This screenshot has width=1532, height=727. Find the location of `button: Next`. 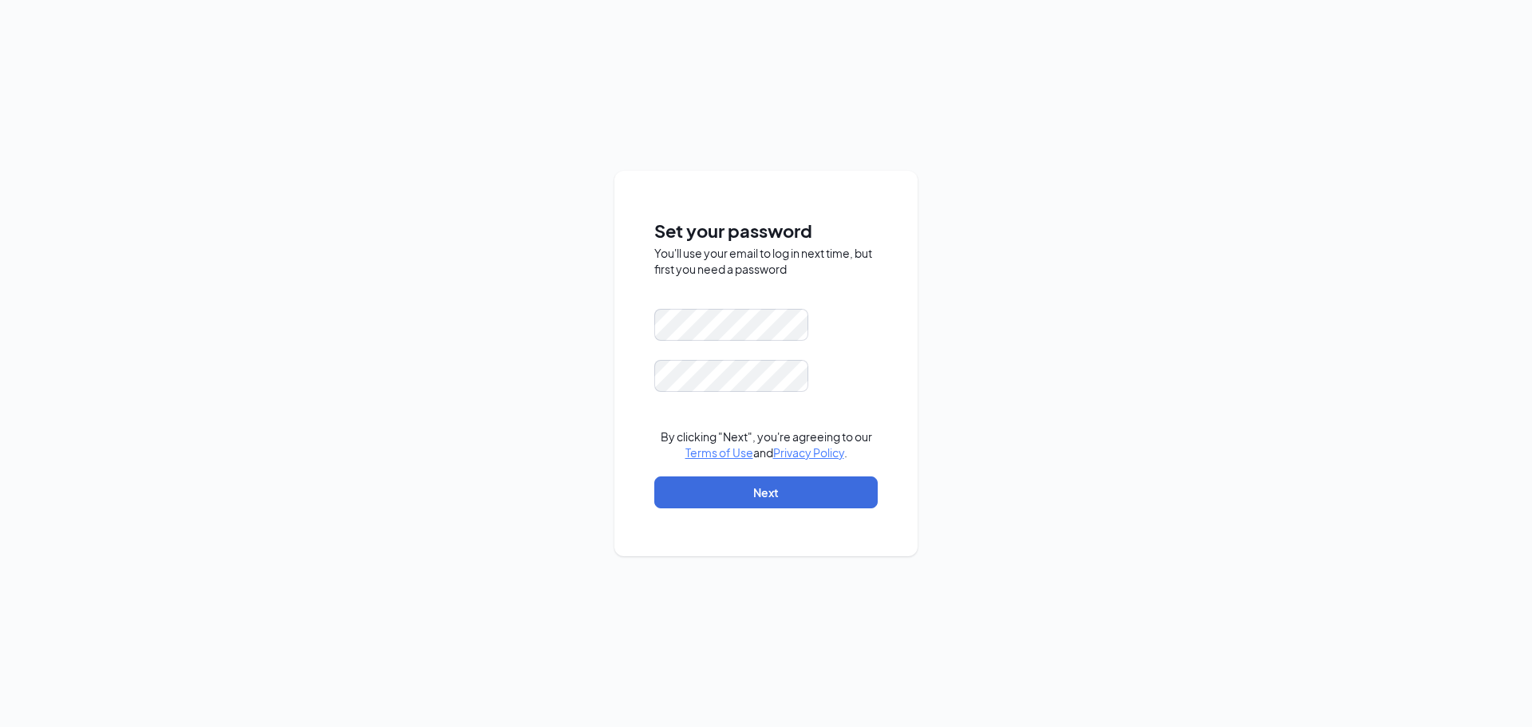

button: Next is located at coordinates (766, 492).